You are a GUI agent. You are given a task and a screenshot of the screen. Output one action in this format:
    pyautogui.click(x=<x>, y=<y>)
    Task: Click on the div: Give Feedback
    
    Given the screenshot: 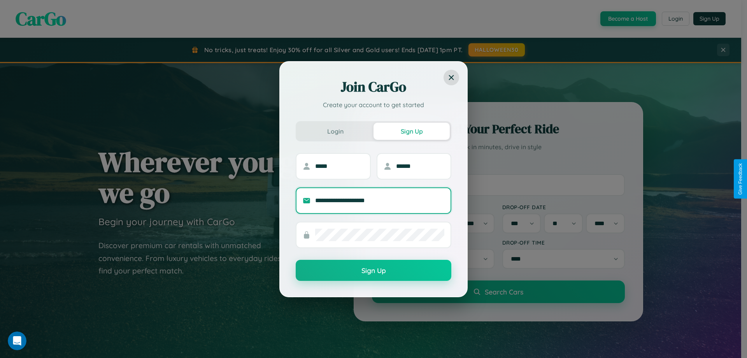 What is the action you would take?
    pyautogui.click(x=741, y=179)
    